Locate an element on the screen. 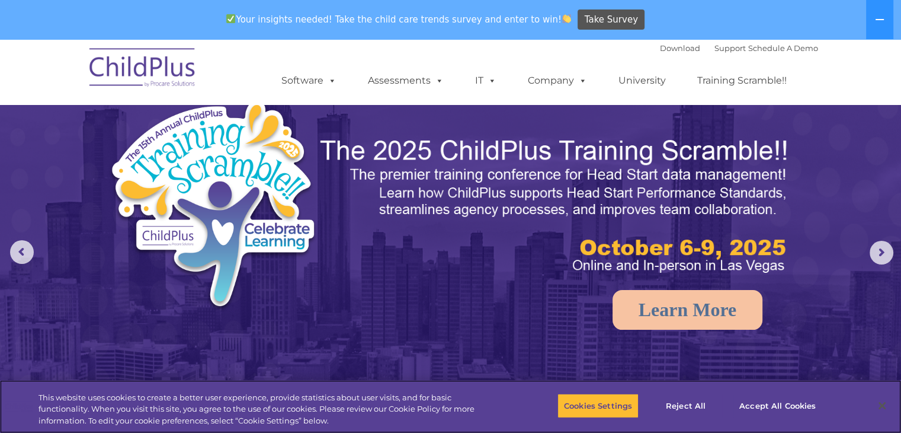 This screenshot has height=433, width=901. a: University is located at coordinates (642, 81).